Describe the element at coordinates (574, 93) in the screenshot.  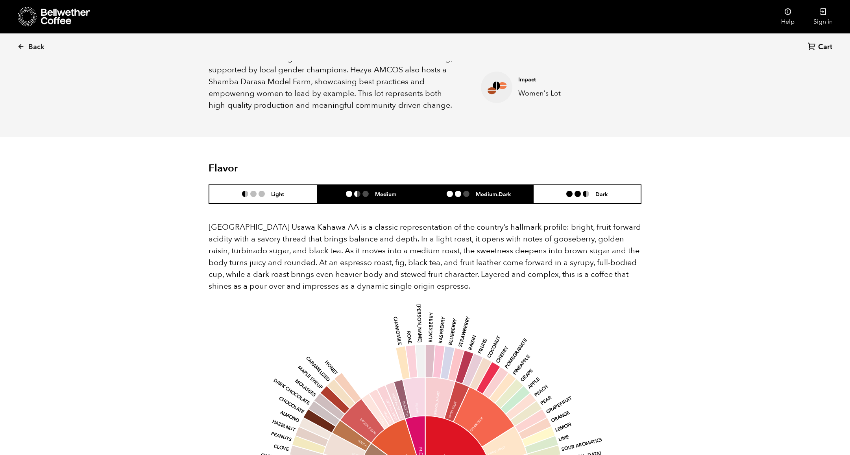
I see `p: Women's Lot` at that location.